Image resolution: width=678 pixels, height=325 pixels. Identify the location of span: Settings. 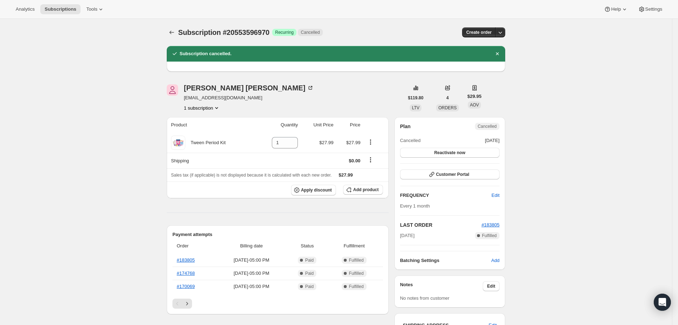
(653, 9).